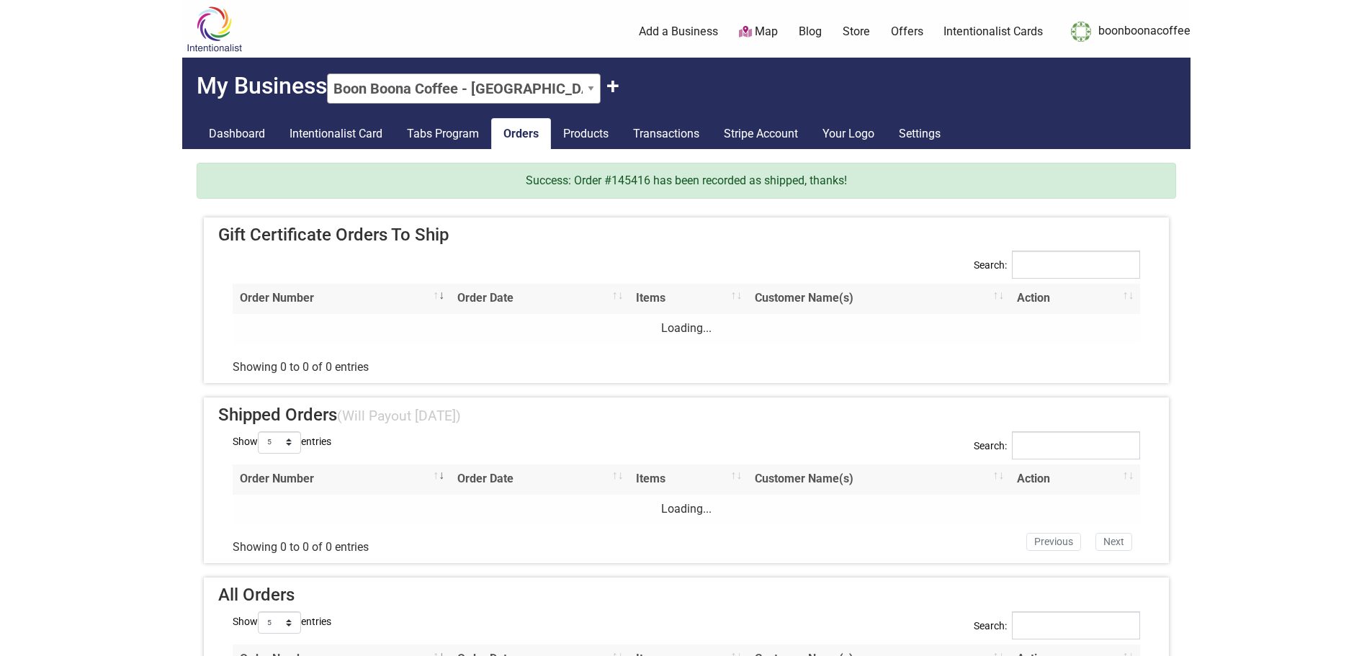 The height and width of the screenshot is (656, 1372). Describe the element at coordinates (848, 134) in the screenshot. I see `a: Your Logo` at that location.